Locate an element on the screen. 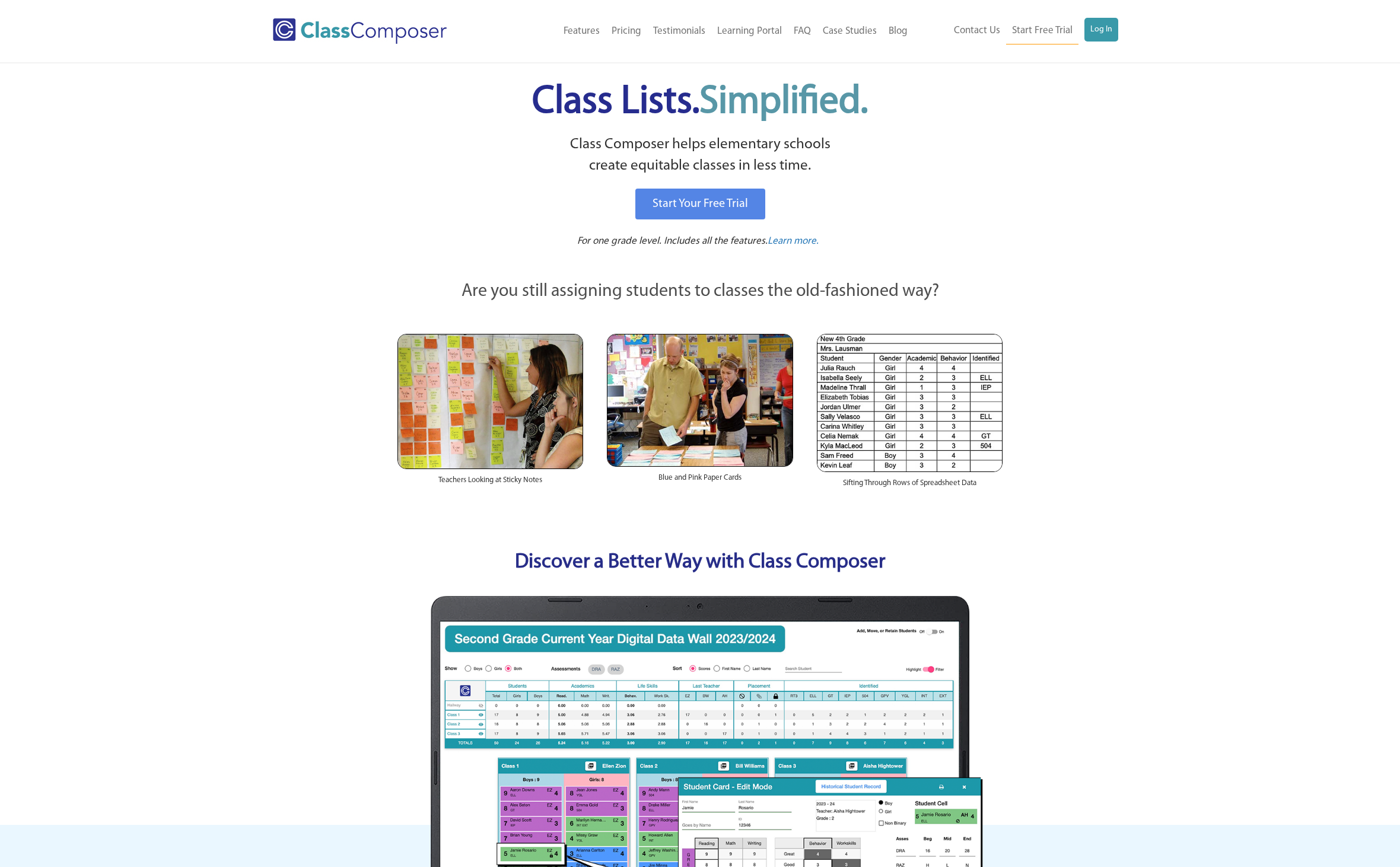 This screenshot has height=867, width=1400. a: Learning Portal is located at coordinates (749, 31).